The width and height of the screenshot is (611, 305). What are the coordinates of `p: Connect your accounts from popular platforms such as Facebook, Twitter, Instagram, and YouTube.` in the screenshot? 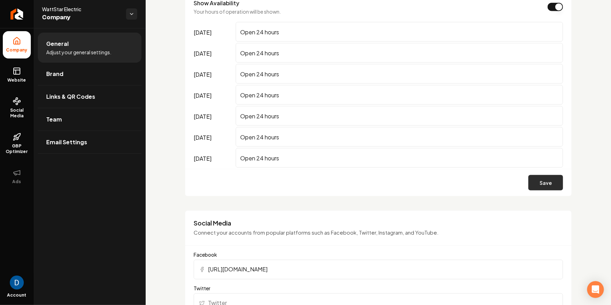 It's located at (378, 233).